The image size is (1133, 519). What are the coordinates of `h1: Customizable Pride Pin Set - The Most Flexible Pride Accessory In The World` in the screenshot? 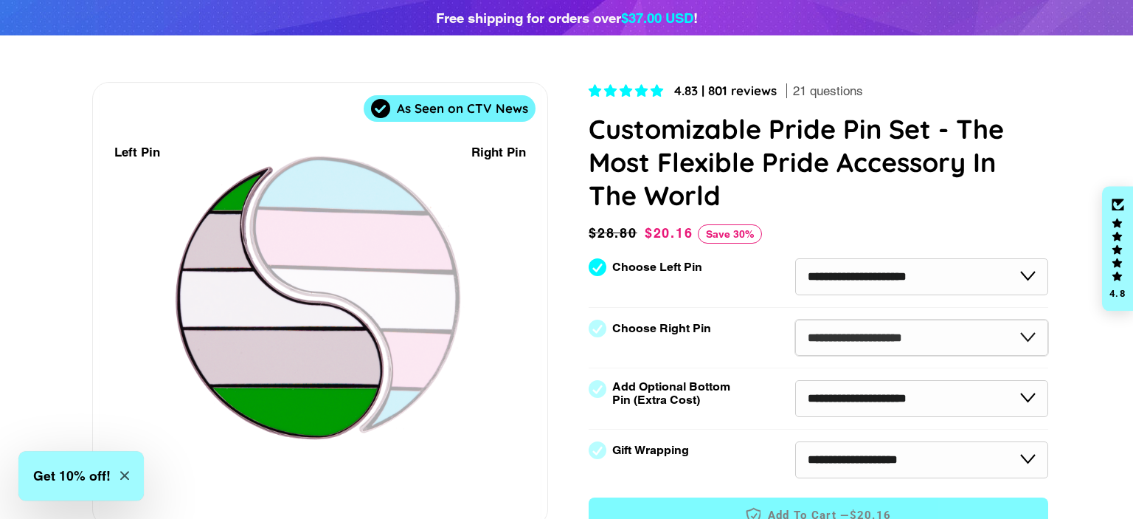 It's located at (818, 162).